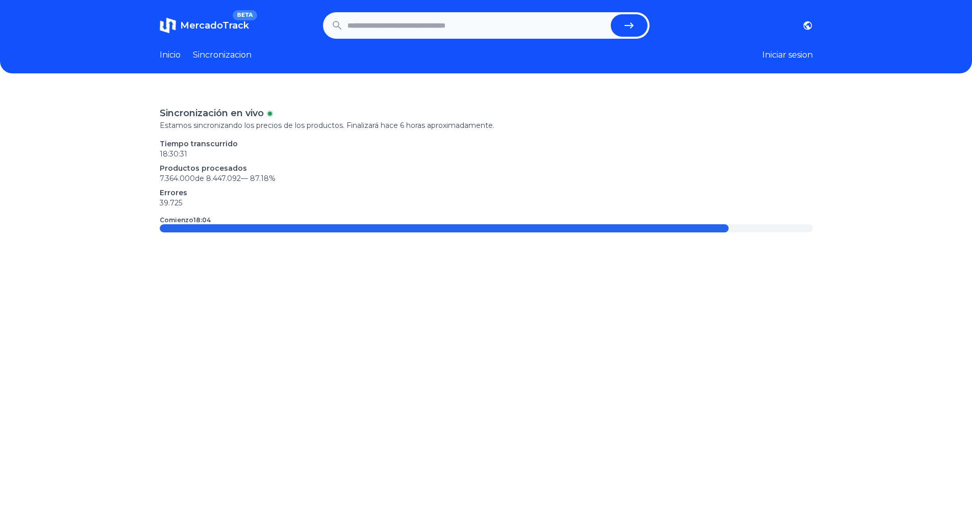  Describe the element at coordinates (212, 113) in the screenshot. I see `p: Sincronización en vivo` at that location.